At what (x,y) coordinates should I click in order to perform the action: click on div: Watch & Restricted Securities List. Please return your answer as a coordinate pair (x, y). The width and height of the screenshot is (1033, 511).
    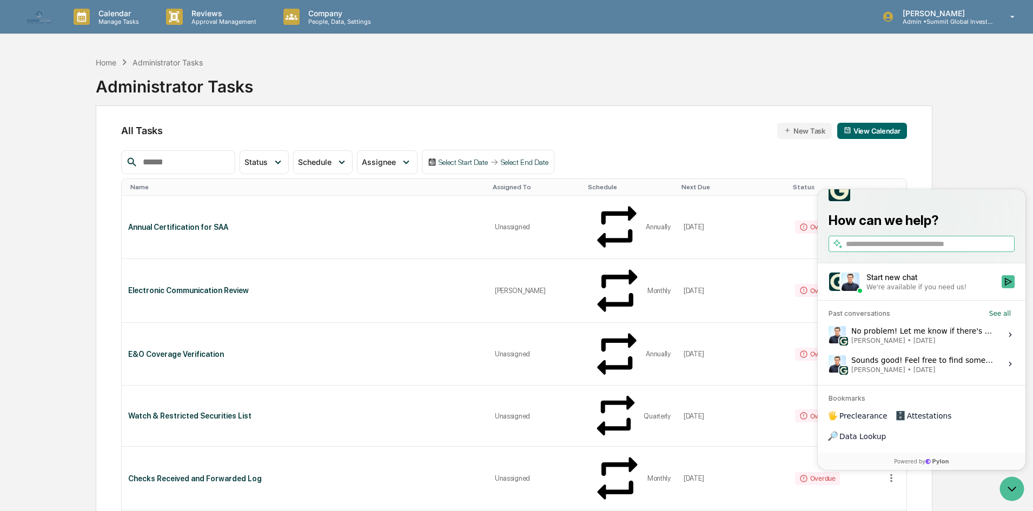
    Looking at the image, I should click on (304, 416).